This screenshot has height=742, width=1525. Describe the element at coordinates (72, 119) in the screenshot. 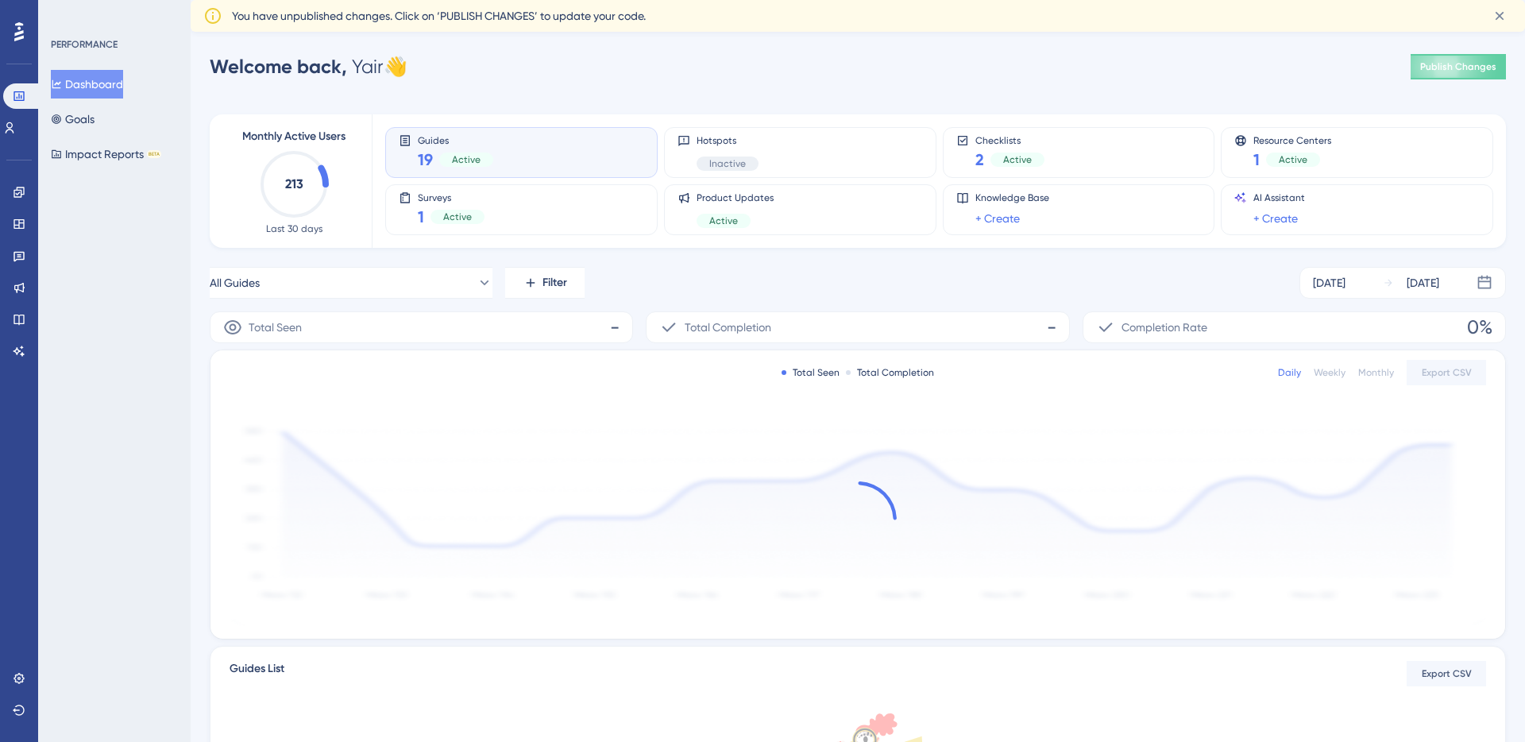

I see `button: Goals` at that location.